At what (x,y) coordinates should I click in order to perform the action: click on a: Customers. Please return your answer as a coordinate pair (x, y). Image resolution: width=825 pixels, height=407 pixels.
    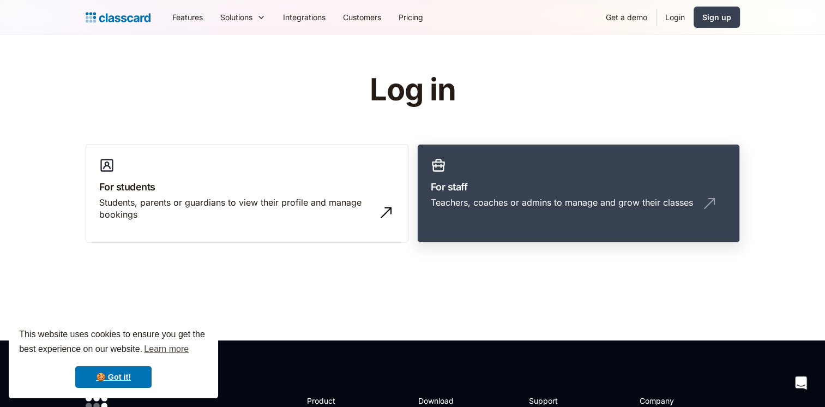
    Looking at the image, I should click on (362, 17).